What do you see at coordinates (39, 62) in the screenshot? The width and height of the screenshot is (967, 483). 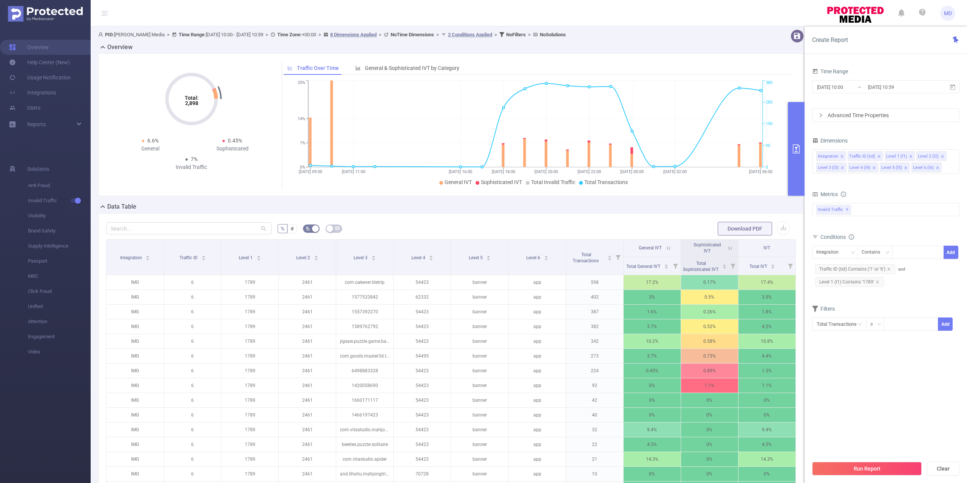 I see `a: Help Center (New)` at bounding box center [39, 62].